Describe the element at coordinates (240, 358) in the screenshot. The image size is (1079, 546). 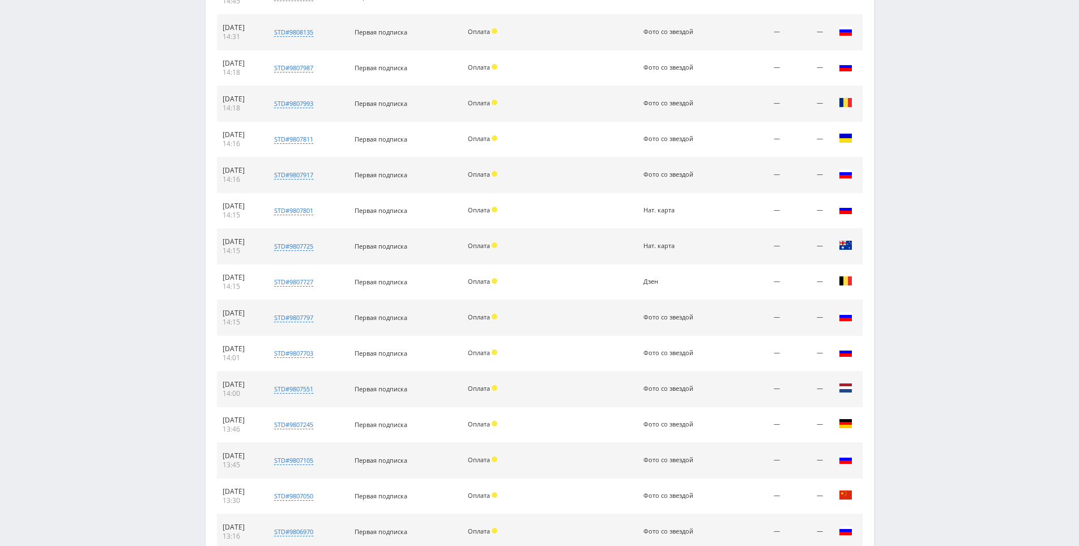
I see `div: 14:01` at that location.